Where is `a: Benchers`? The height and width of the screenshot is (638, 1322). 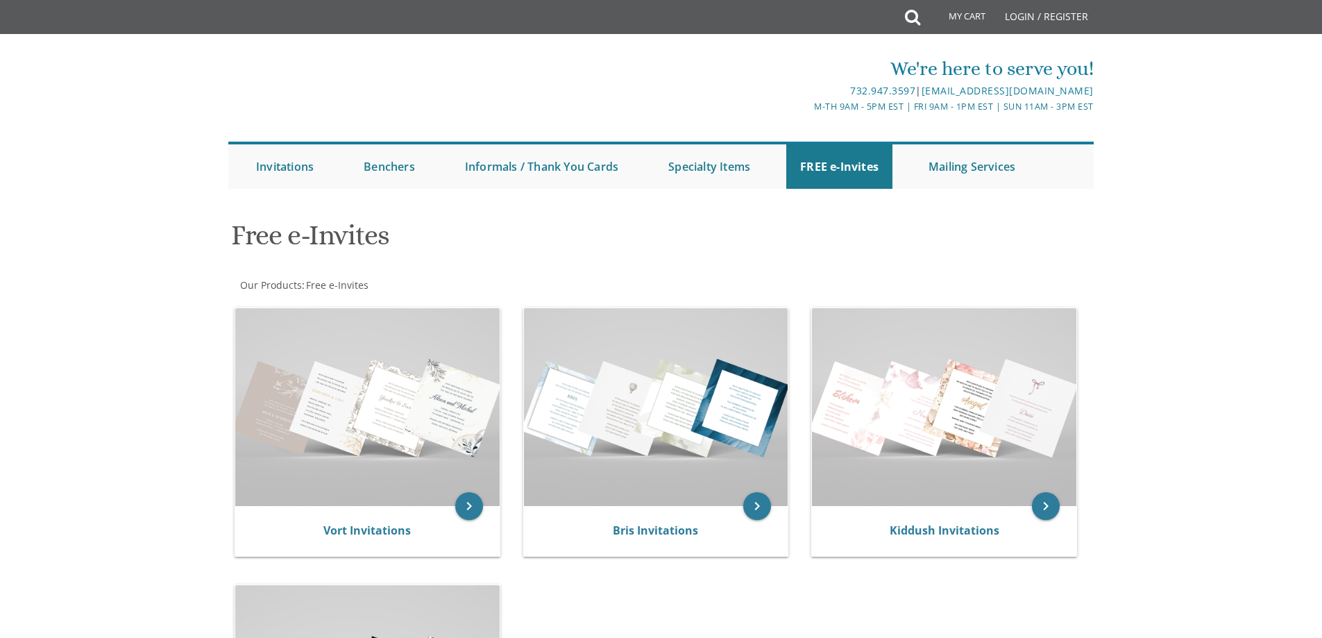
a: Benchers is located at coordinates (389, 166).